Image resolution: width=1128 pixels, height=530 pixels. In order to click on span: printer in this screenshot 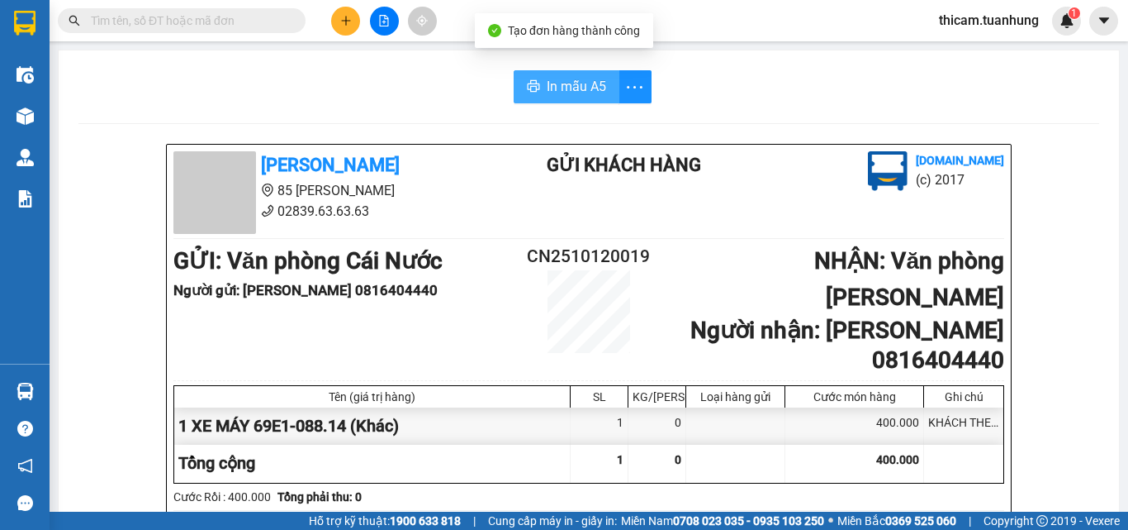, I will do `click(534, 87)`.